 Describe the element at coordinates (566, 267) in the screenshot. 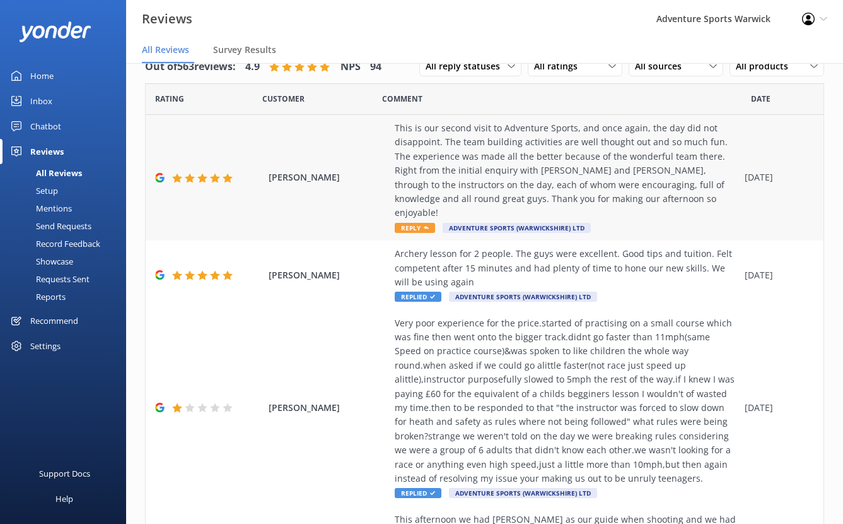

I see `div: Archery lesson for 2 people. The guys were excellent. Good tips and tuition. Felt competent after...` at that location.